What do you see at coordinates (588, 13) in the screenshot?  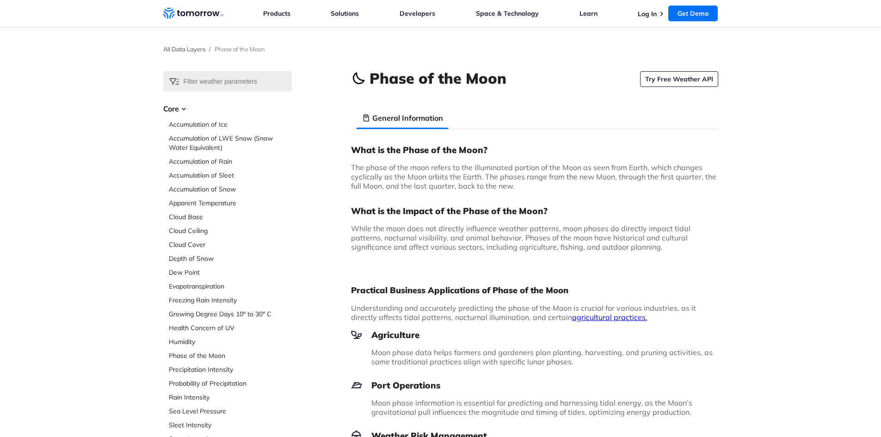 I see `a: Learn` at bounding box center [588, 13].